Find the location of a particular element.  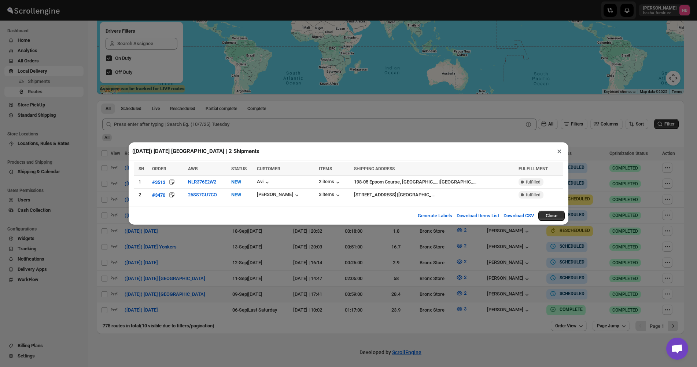

div: #3513 is located at coordinates (159, 182).